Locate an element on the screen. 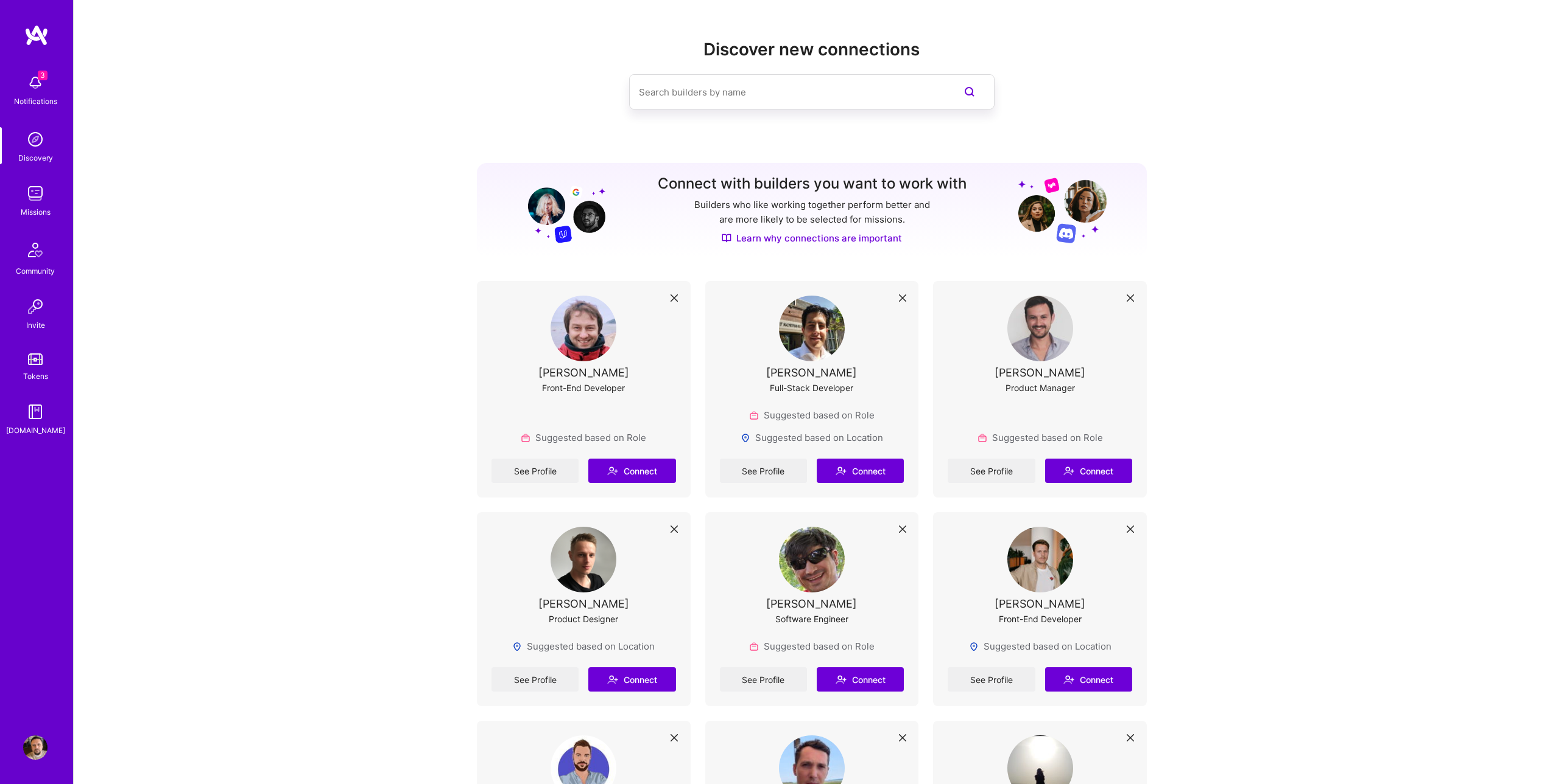 This screenshot has height=784, width=1550. div: Invite is located at coordinates (36, 325).